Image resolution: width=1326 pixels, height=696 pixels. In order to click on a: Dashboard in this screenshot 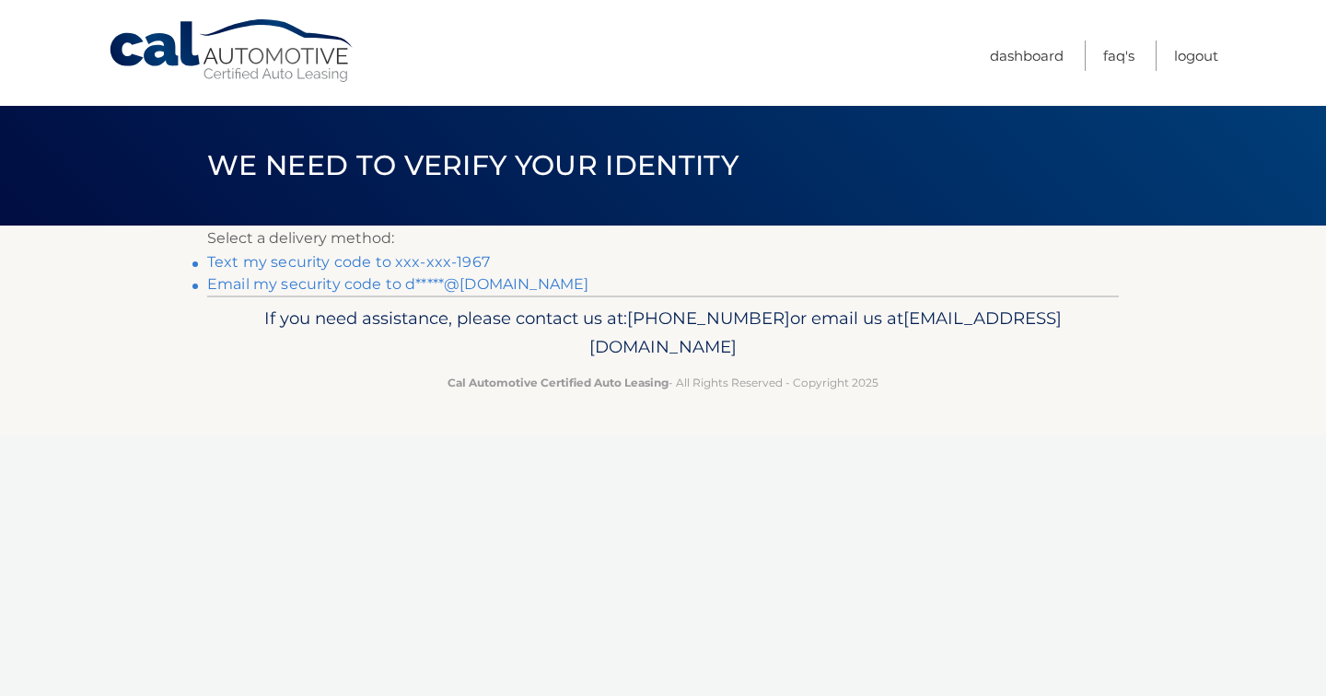, I will do `click(1027, 55)`.